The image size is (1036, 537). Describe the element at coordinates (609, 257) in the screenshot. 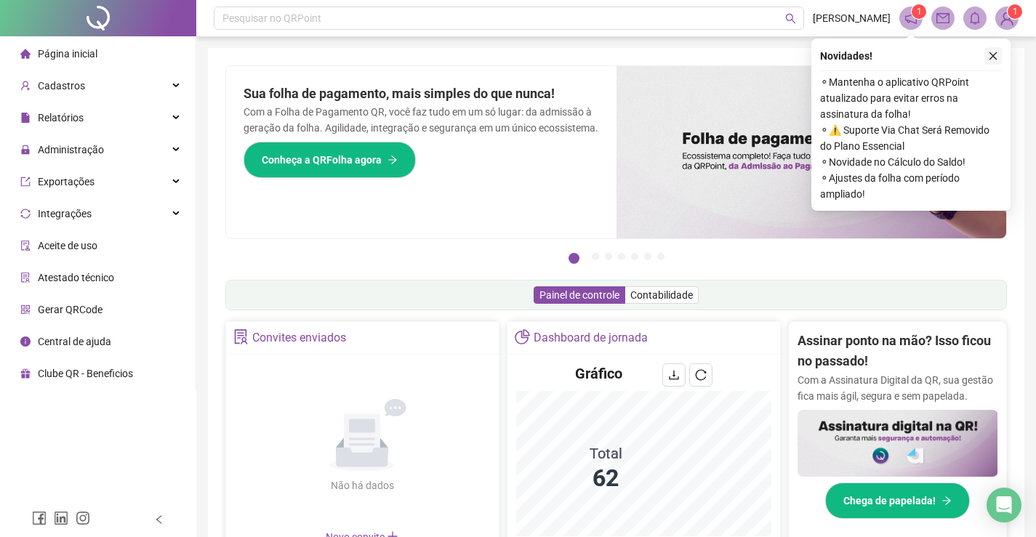

I see `button: 3` at that location.